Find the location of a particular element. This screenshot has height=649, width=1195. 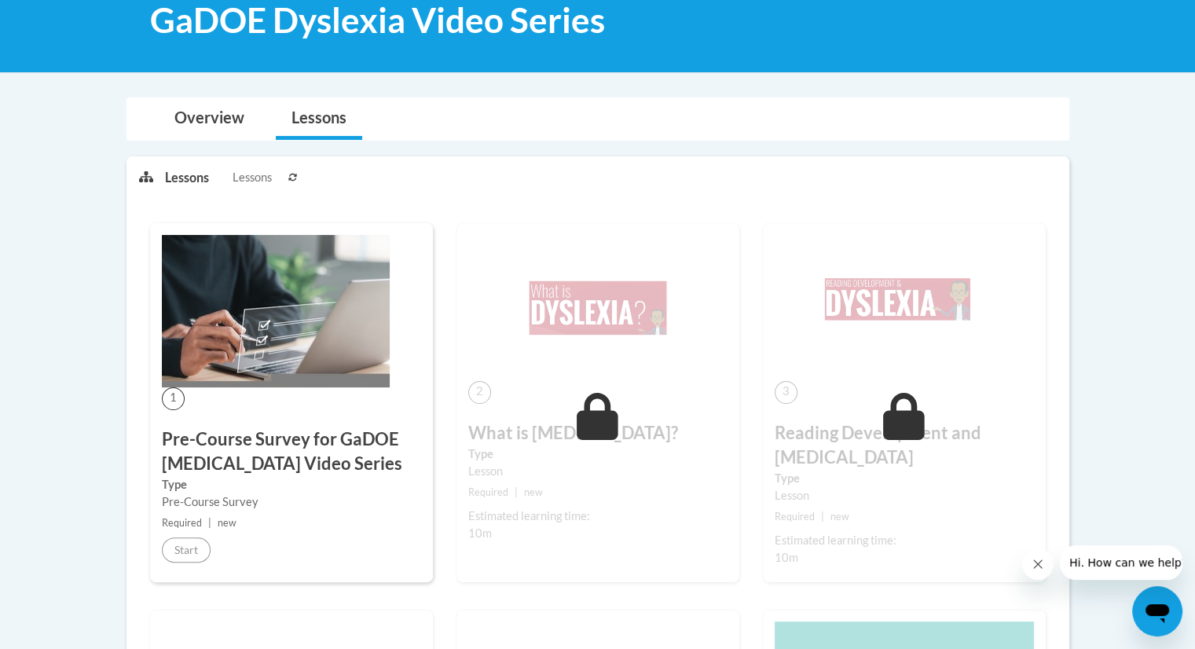

span: 2 is located at coordinates (479, 392).